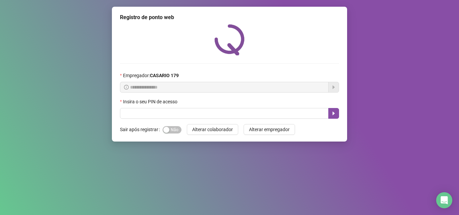 This screenshot has height=215, width=459. I want to click on span: caret-right, so click(334, 114).